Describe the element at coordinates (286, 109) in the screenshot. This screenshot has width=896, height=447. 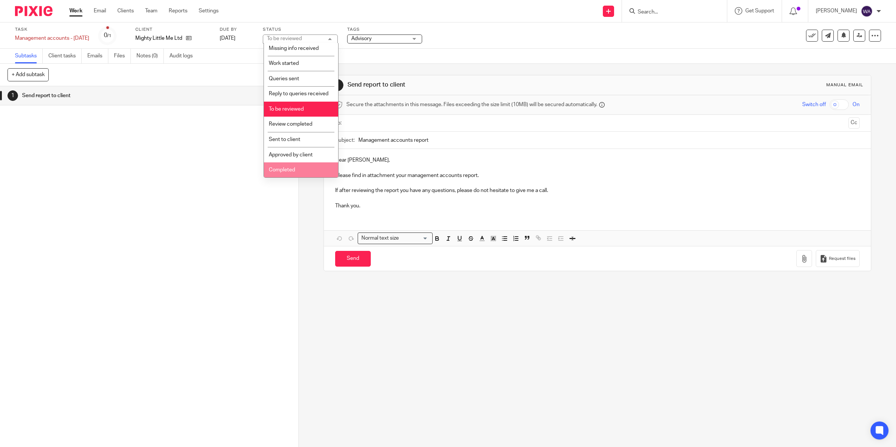
I see `span: To be reviewed` at that location.